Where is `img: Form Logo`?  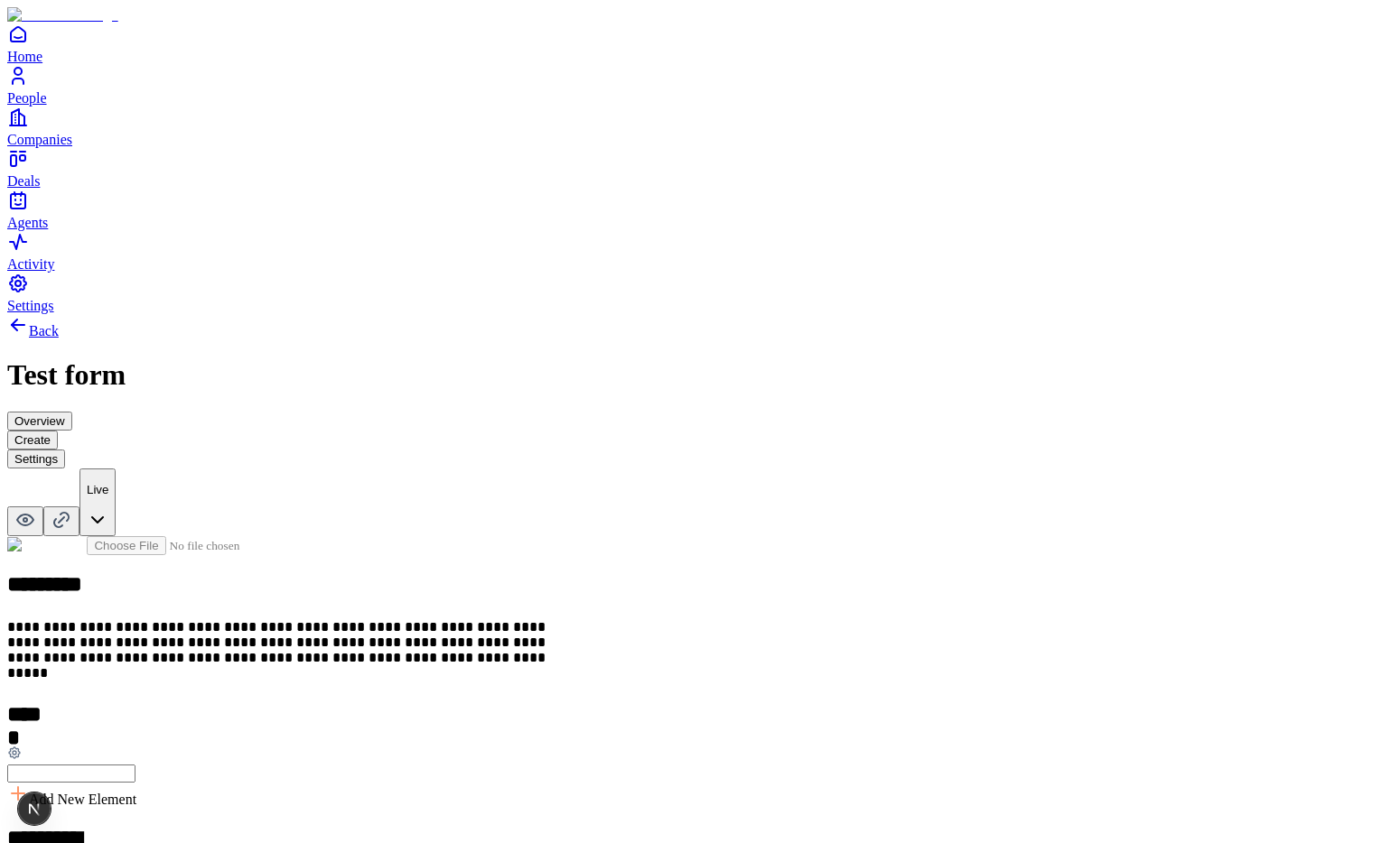
img: Form Logo is located at coordinates (47, 546).